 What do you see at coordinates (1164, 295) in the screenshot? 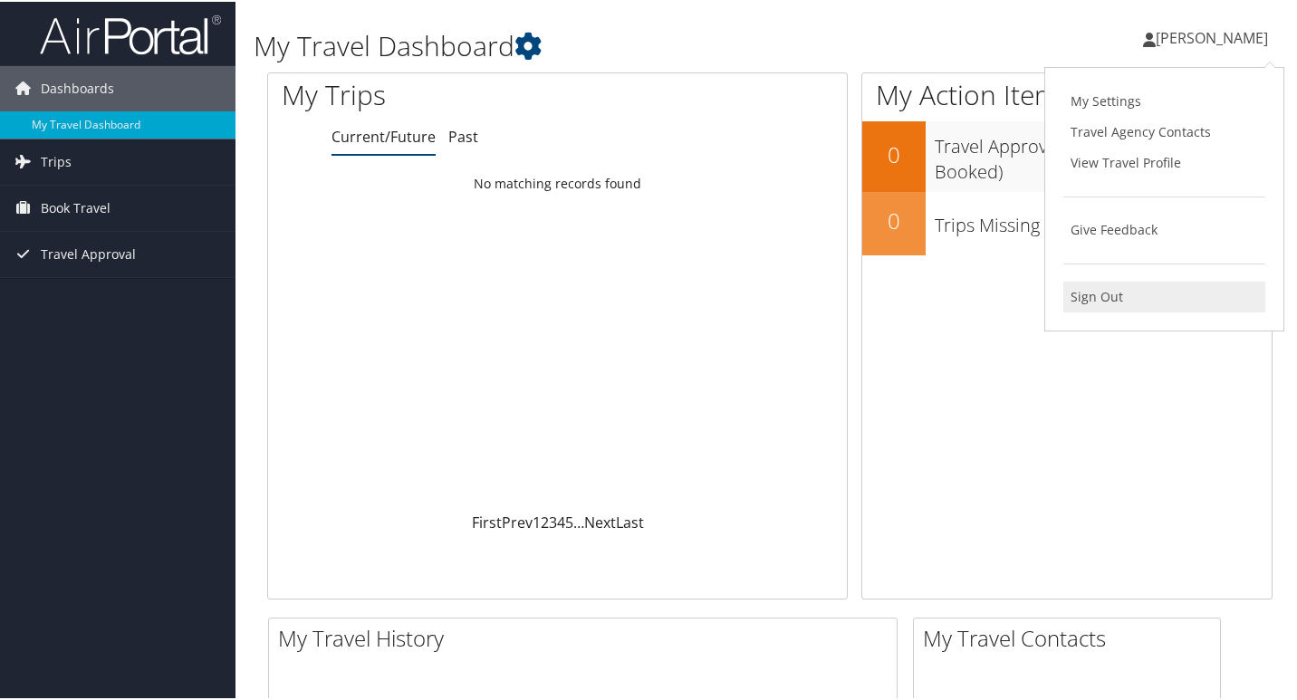
I see `a: Sign Out` at bounding box center [1164, 295].